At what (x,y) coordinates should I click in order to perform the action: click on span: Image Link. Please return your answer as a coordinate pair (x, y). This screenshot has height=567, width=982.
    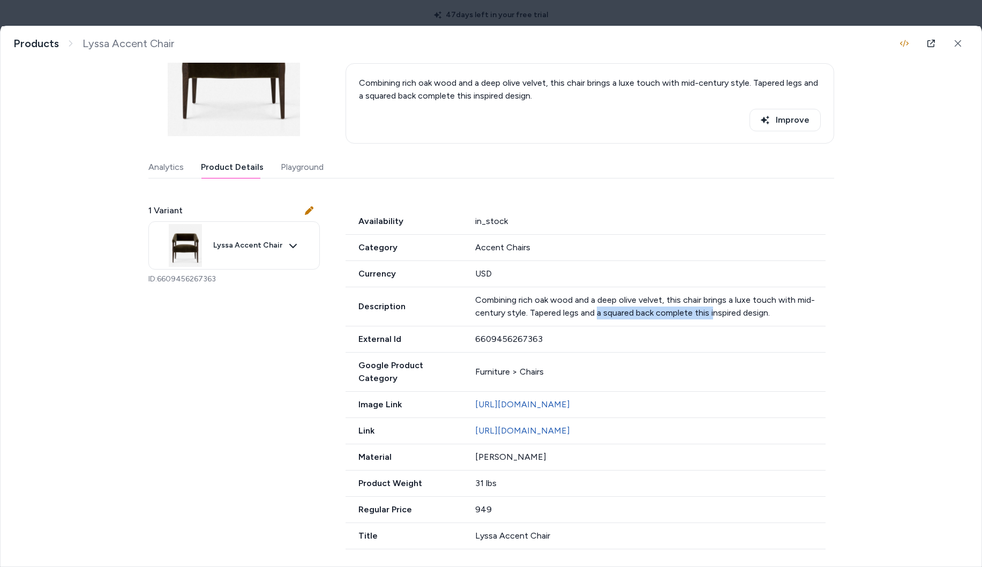
    Looking at the image, I should click on (404, 405).